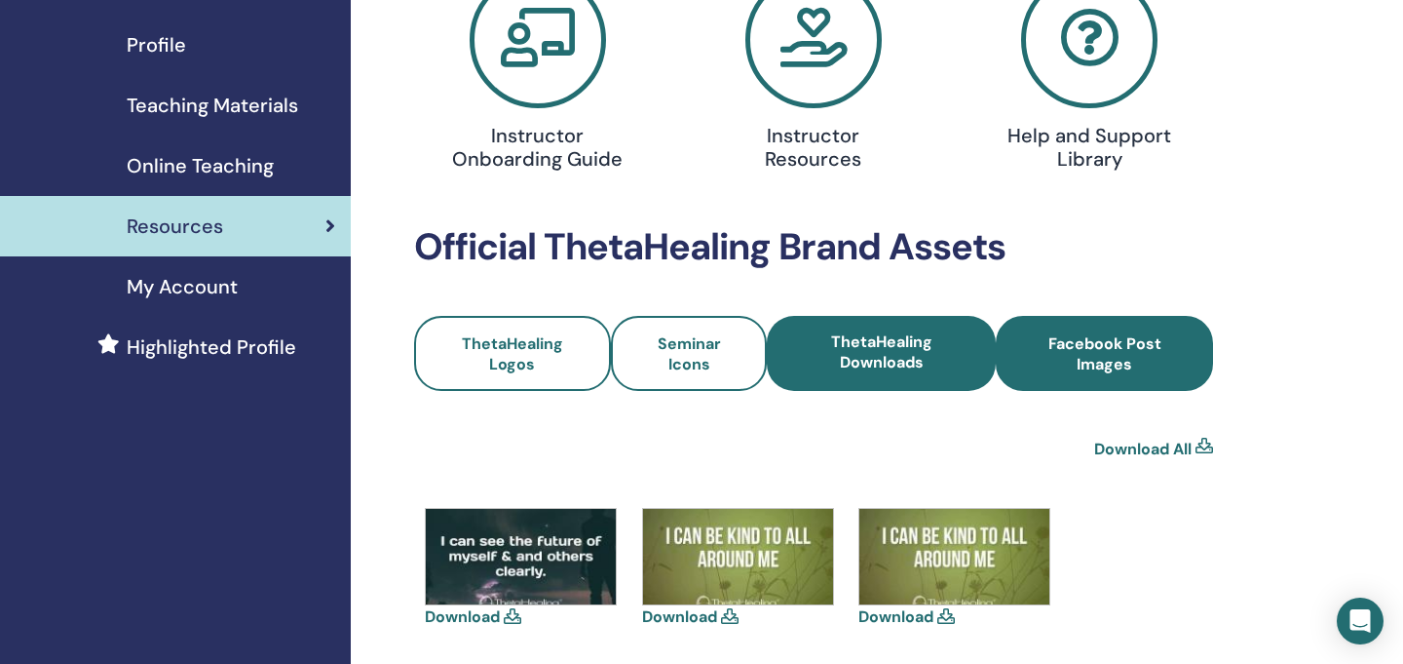 Image resolution: width=1403 pixels, height=664 pixels. I want to click on span: My Account, so click(182, 286).